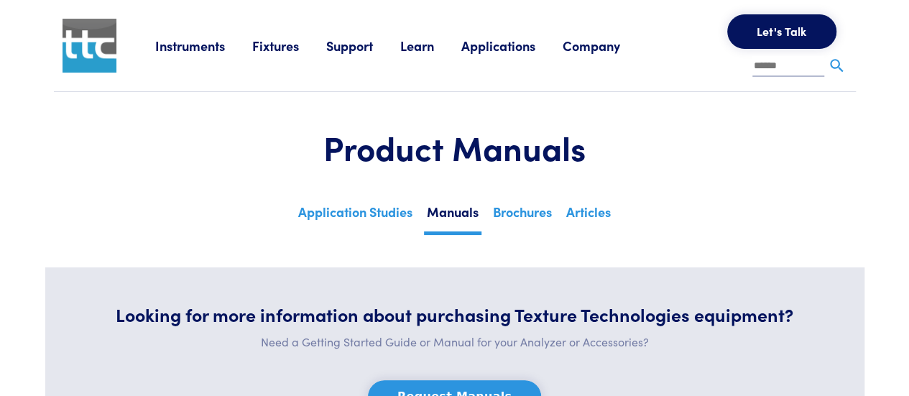 This screenshot has height=396, width=909. I want to click on a: Support, so click(363, 45).